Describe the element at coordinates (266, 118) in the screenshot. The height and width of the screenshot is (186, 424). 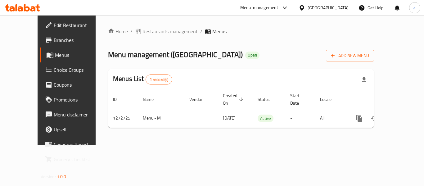
I see `div: Active` at that location.